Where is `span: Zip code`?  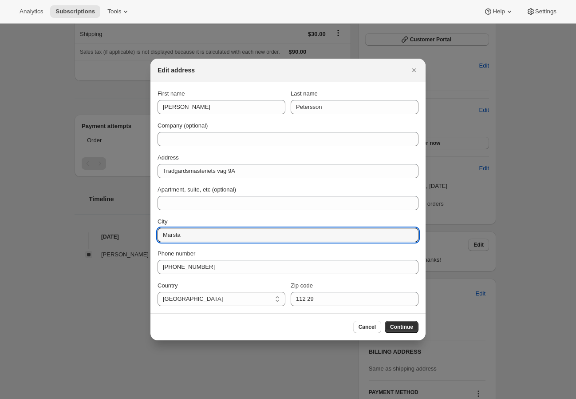 span: Zip code is located at coordinates (302, 285).